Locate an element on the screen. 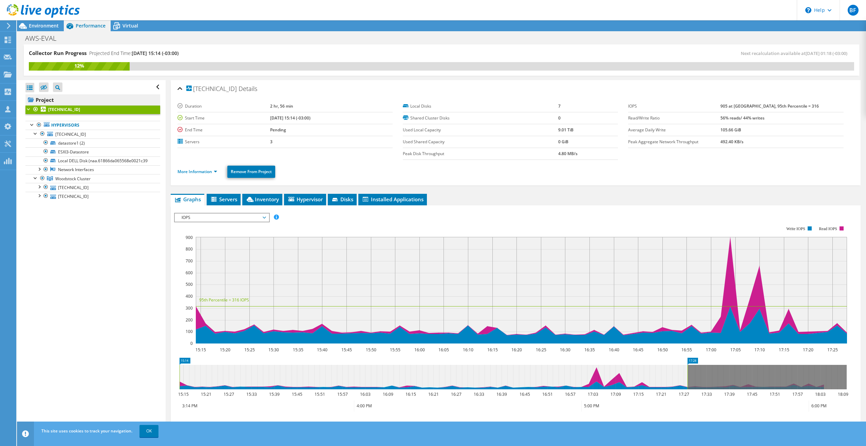 The height and width of the screenshot is (446, 866). a: Remove From Project is located at coordinates (251, 172).